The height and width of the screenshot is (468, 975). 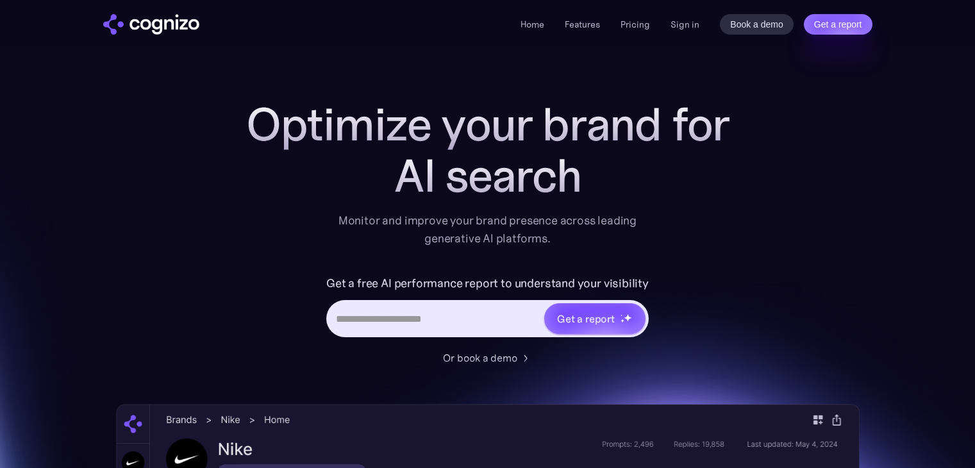 I want to click on a: Sign in, so click(x=685, y=24).